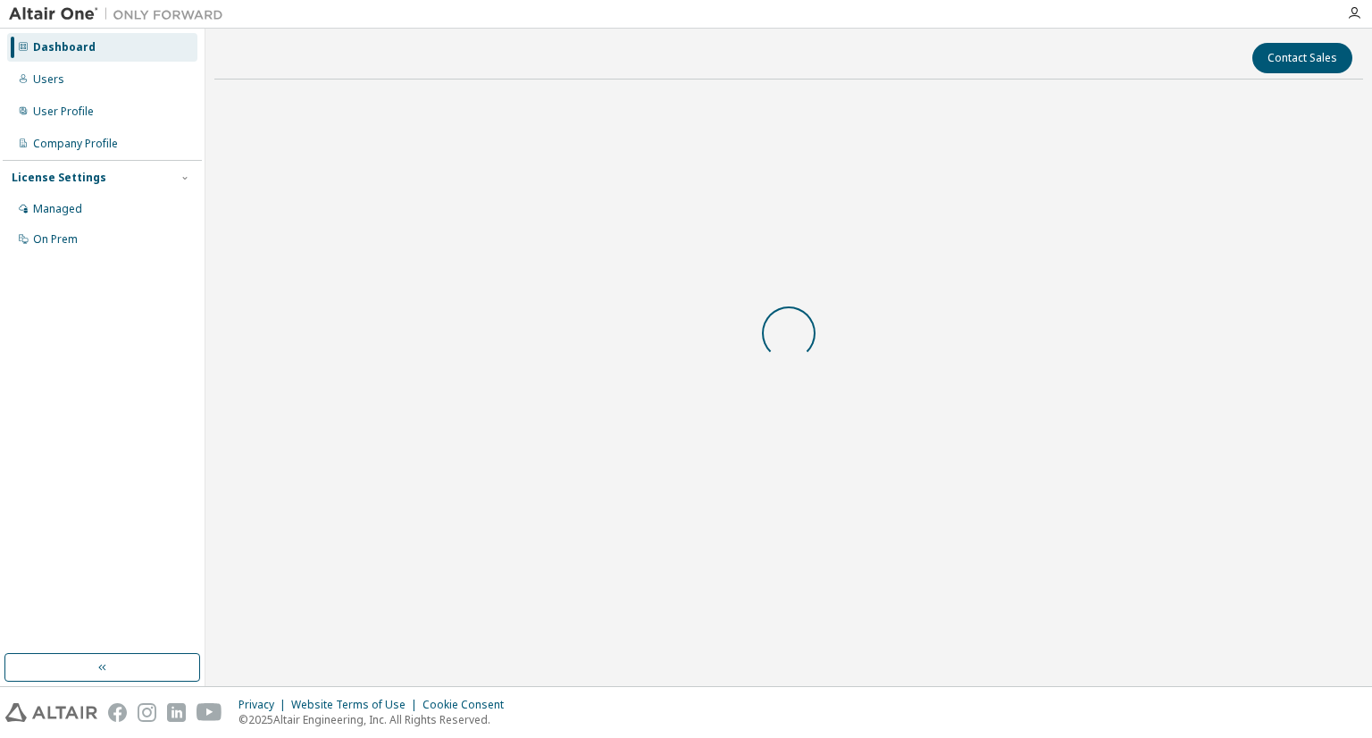 This screenshot has width=1372, height=738. Describe the element at coordinates (468, 705) in the screenshot. I see `div: Cookie Consent` at that location.